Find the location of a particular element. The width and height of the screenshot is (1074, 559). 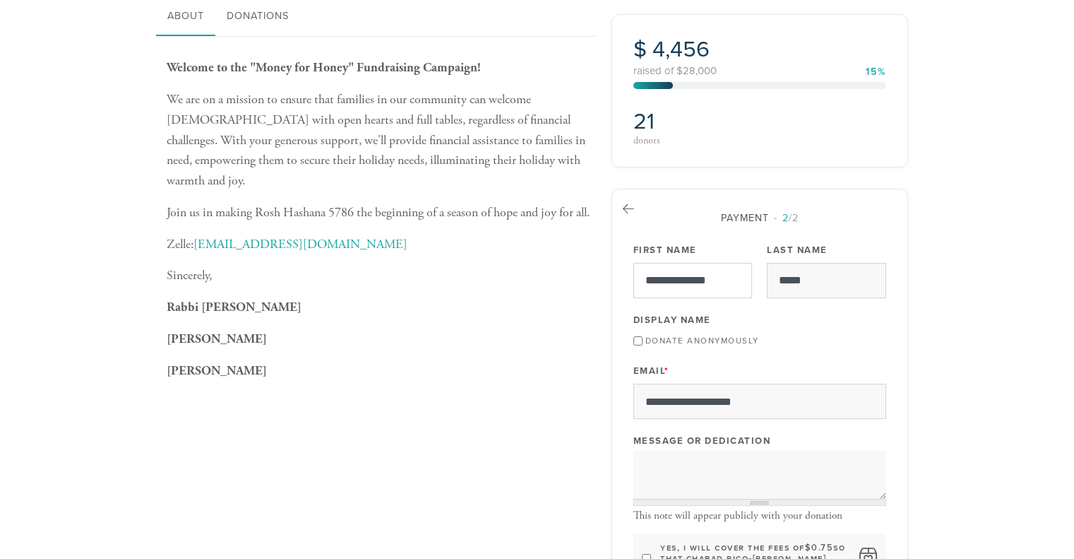

p: Sincerely, is located at coordinates (379, 275).